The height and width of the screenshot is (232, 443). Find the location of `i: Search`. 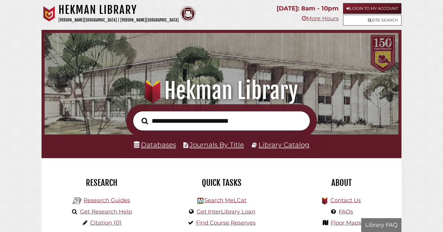

i: Search is located at coordinates (145, 121).